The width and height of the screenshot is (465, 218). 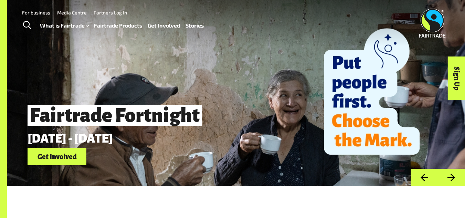 I want to click on a: Partners Log In, so click(x=110, y=12).